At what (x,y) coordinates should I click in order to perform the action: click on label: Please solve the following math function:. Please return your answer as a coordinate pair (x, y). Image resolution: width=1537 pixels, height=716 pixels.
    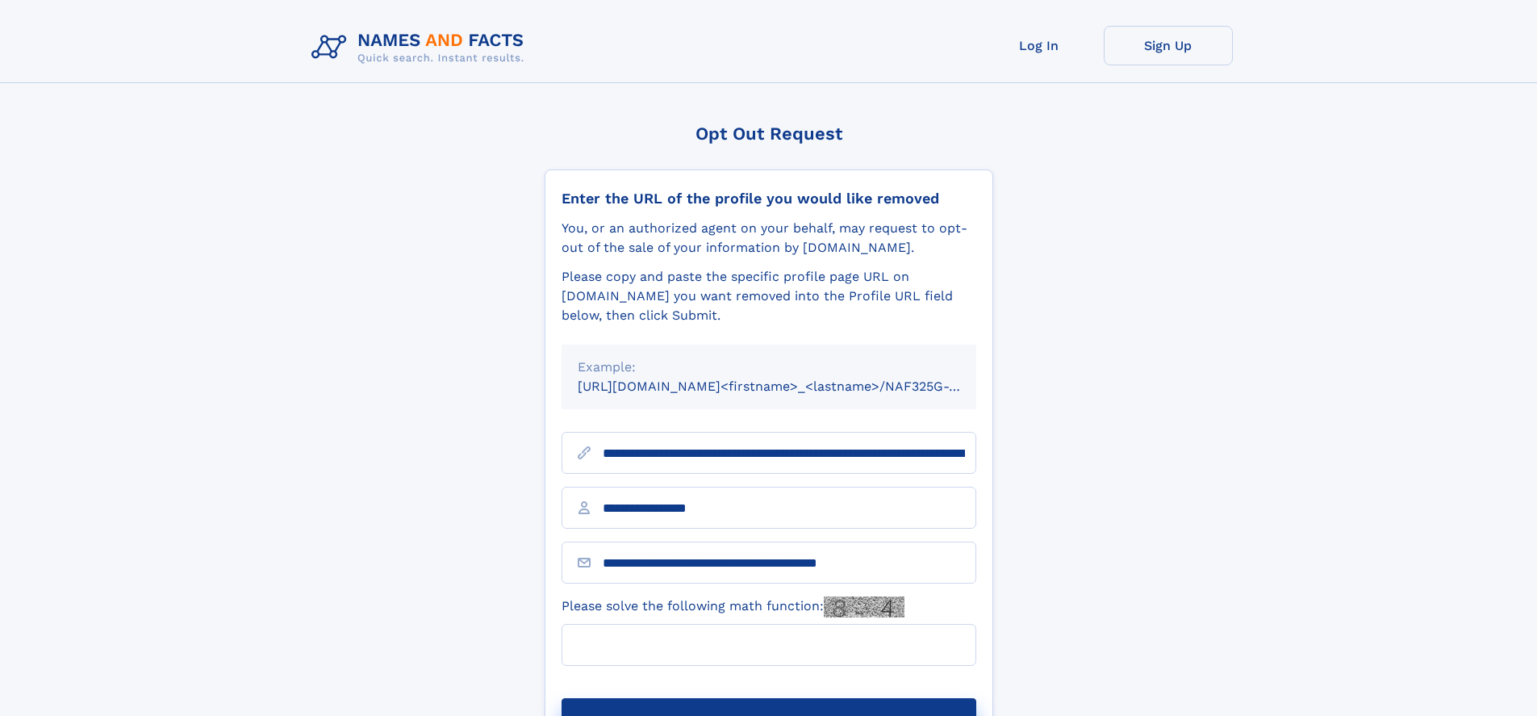
    Looking at the image, I should click on (732, 607).